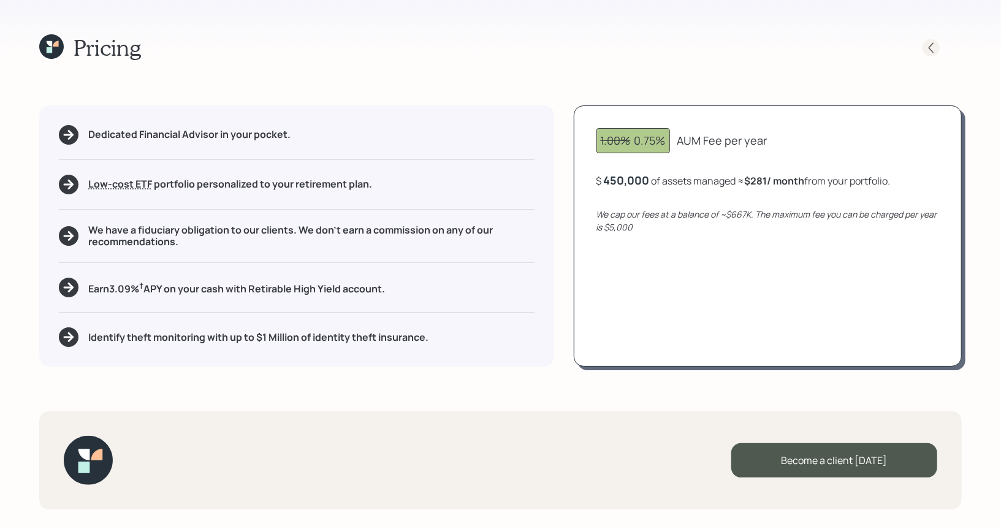  What do you see at coordinates (311, 236) in the screenshot?
I see `h5: We have a fiduciary obligation to our clients. We don't earn a commission on any of our recommend...` at bounding box center [311, 236].